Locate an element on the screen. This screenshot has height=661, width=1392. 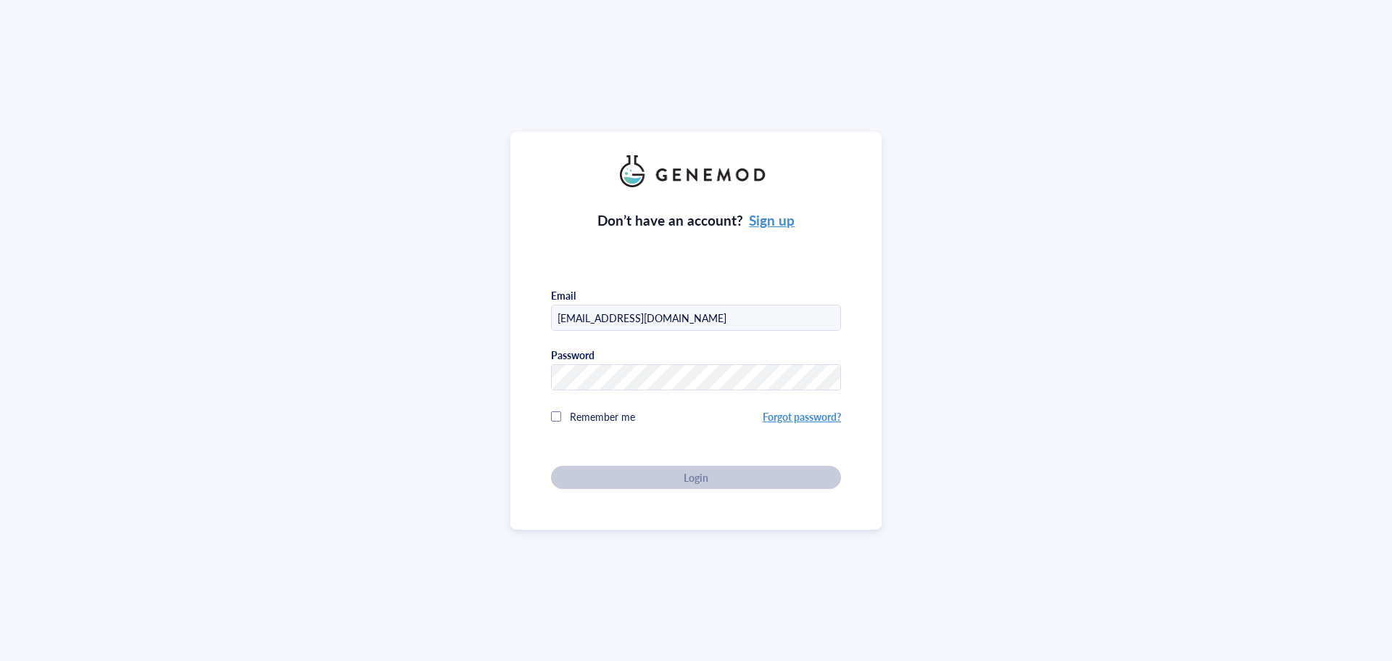
span: Remember me is located at coordinates (603, 416).